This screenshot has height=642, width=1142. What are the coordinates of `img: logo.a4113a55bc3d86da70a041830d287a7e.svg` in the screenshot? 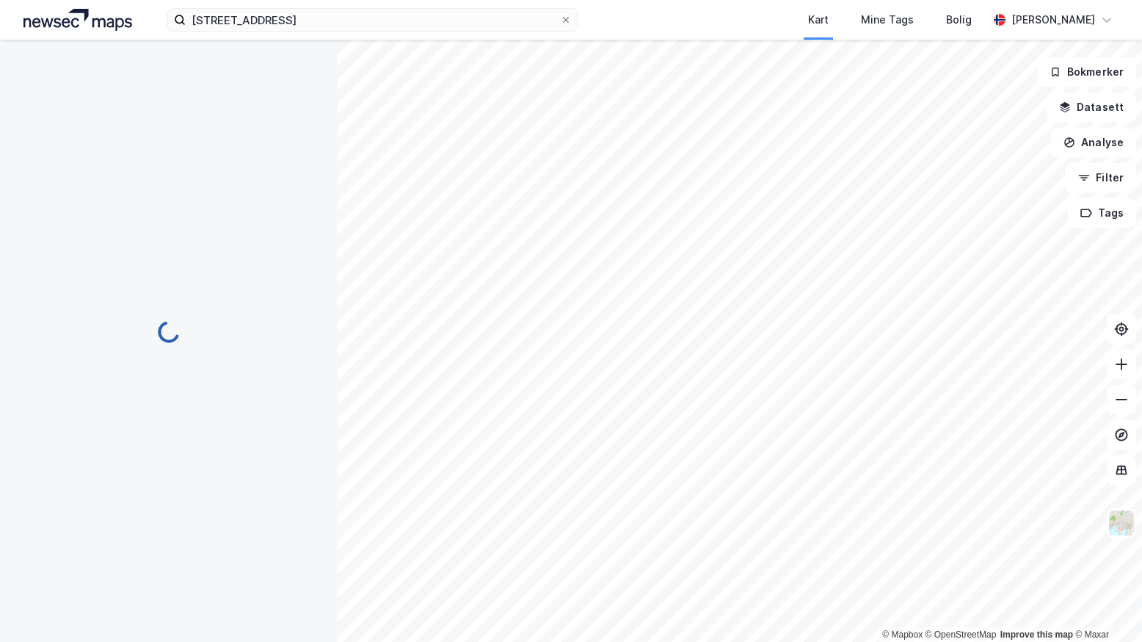 It's located at (78, 20).